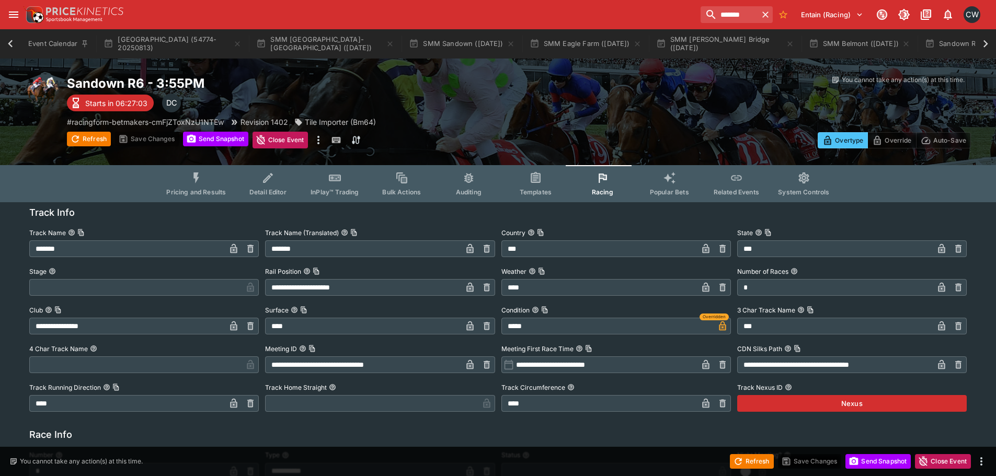 This screenshot has height=476, width=996. Describe the element at coordinates (335, 122) in the screenshot. I see `div: Tile Importer (Bm64)` at that location.